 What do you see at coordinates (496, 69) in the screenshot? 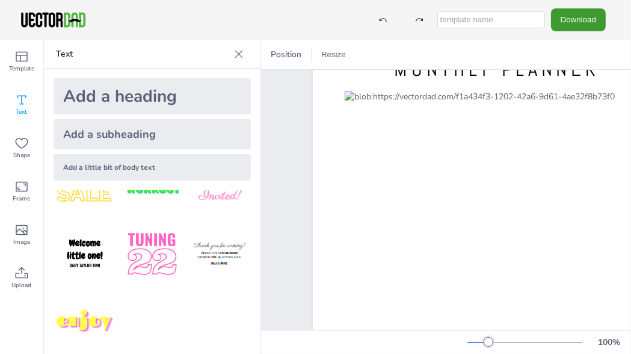
I see `span: MONTHLY PLANNER` at bounding box center [496, 69].